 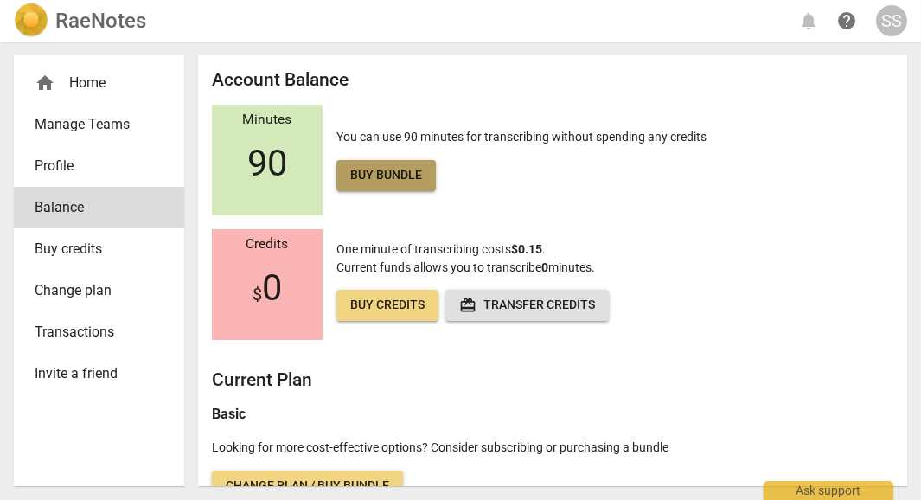 What do you see at coordinates (31, 21) in the screenshot?
I see `img: Logo` at bounding box center [31, 21].